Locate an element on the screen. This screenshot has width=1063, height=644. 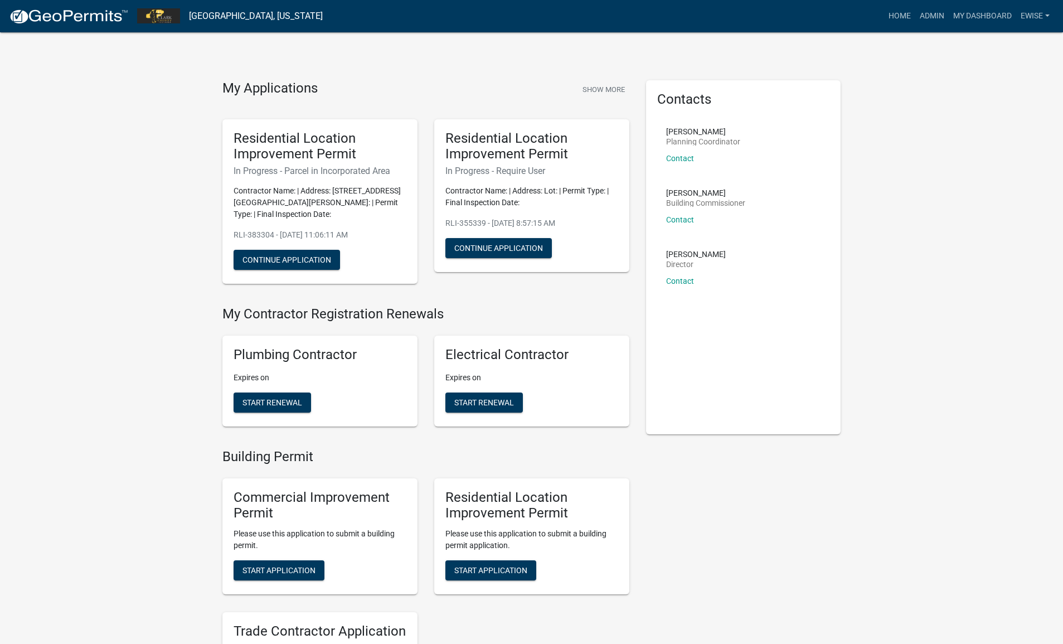
h5: Commercial Improvement Permit is located at coordinates (320, 506).